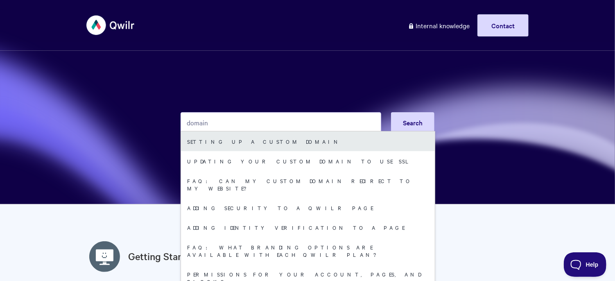 Image resolution: width=615 pixels, height=281 pixels. Describe the element at coordinates (438, 25) in the screenshot. I see `a: Internal knowledge` at that location.